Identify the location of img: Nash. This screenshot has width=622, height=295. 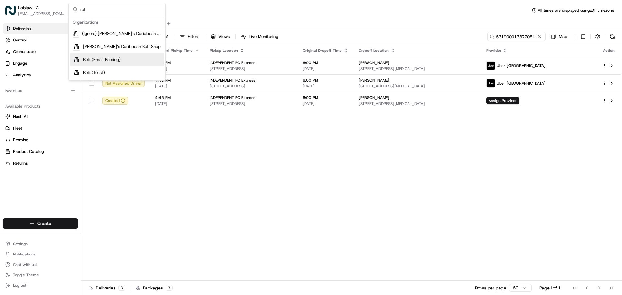
(13, 13).